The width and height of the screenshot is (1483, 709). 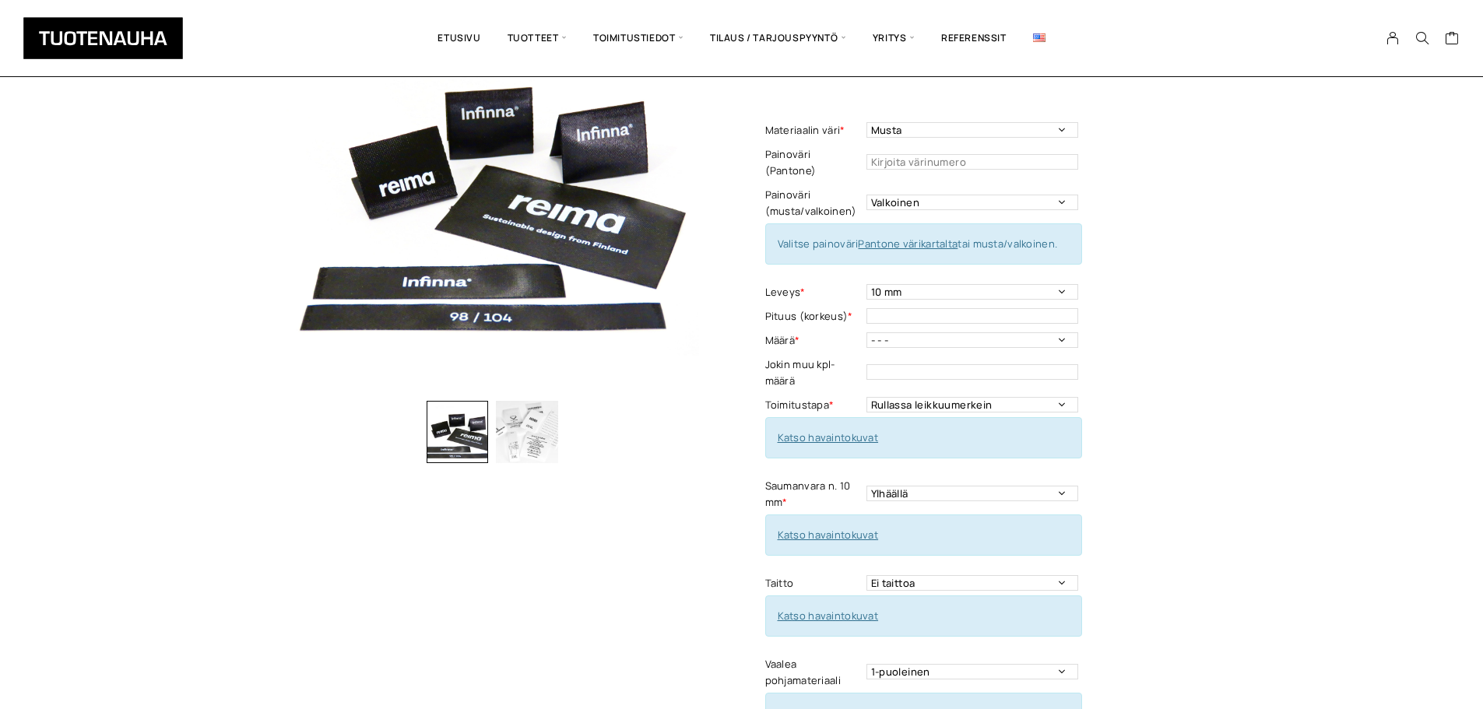 What do you see at coordinates (894, 38) in the screenshot?
I see `span: Yritys` at bounding box center [894, 38].